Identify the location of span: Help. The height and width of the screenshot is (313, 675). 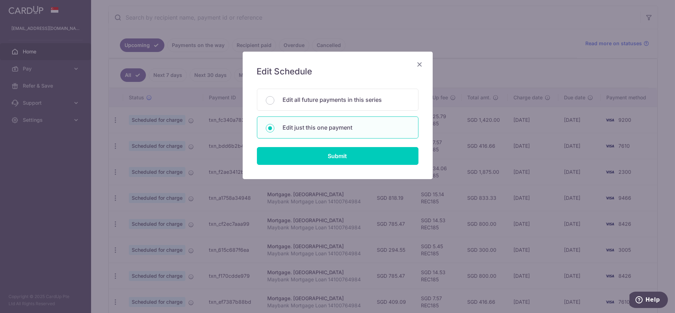
(23, 8).